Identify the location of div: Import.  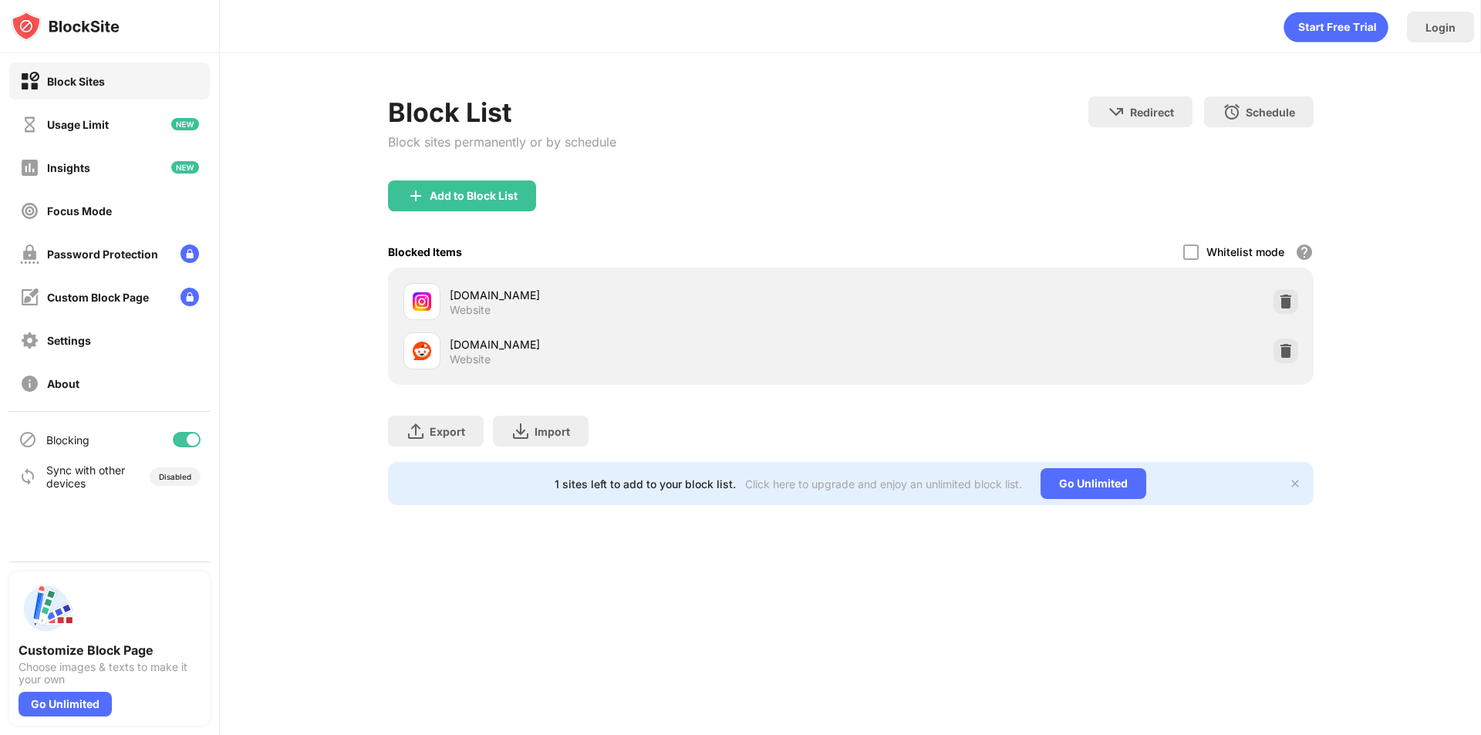
(552, 431).